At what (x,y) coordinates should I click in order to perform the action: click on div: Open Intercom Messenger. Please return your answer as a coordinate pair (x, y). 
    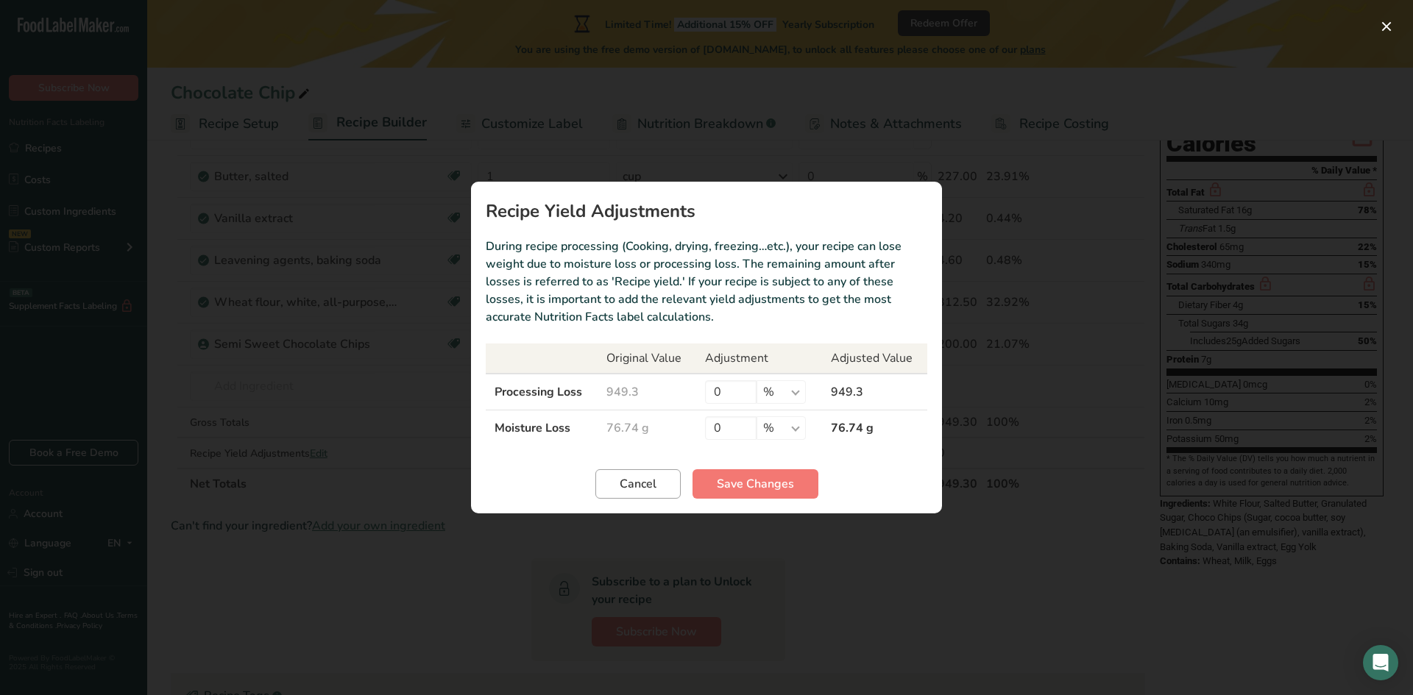
    Looking at the image, I should click on (1380, 663).